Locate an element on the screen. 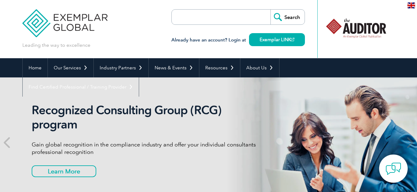 The height and width of the screenshot is (192, 417). img: open_square.png is located at coordinates (292, 39).